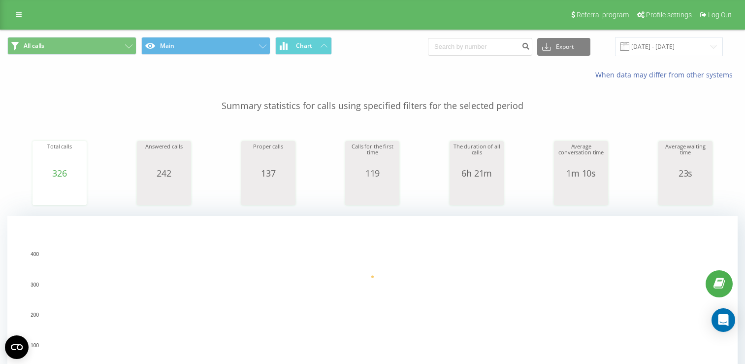 The height and width of the screenshot is (364, 745). I want to click on div: 242, so click(164, 173).